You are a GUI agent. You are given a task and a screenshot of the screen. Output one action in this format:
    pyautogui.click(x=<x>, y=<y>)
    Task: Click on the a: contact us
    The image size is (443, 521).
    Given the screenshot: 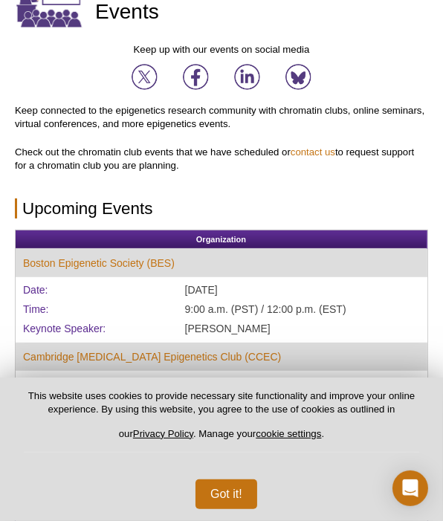 What is the action you would take?
    pyautogui.click(x=313, y=152)
    